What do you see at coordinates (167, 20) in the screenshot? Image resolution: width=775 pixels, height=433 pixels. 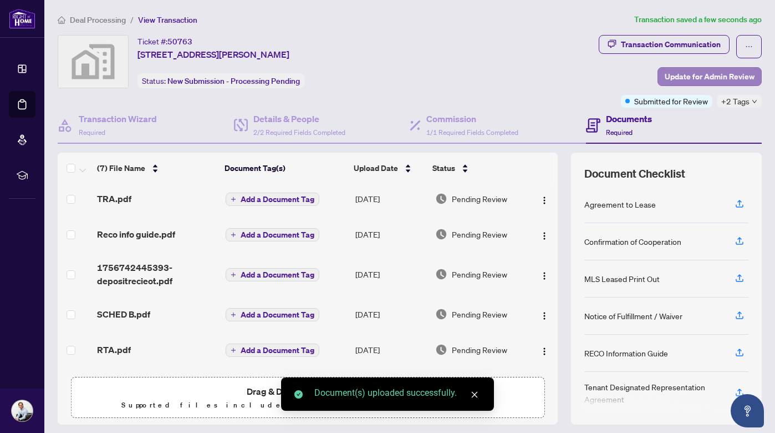 I see `span: View Transaction` at bounding box center [167, 20].